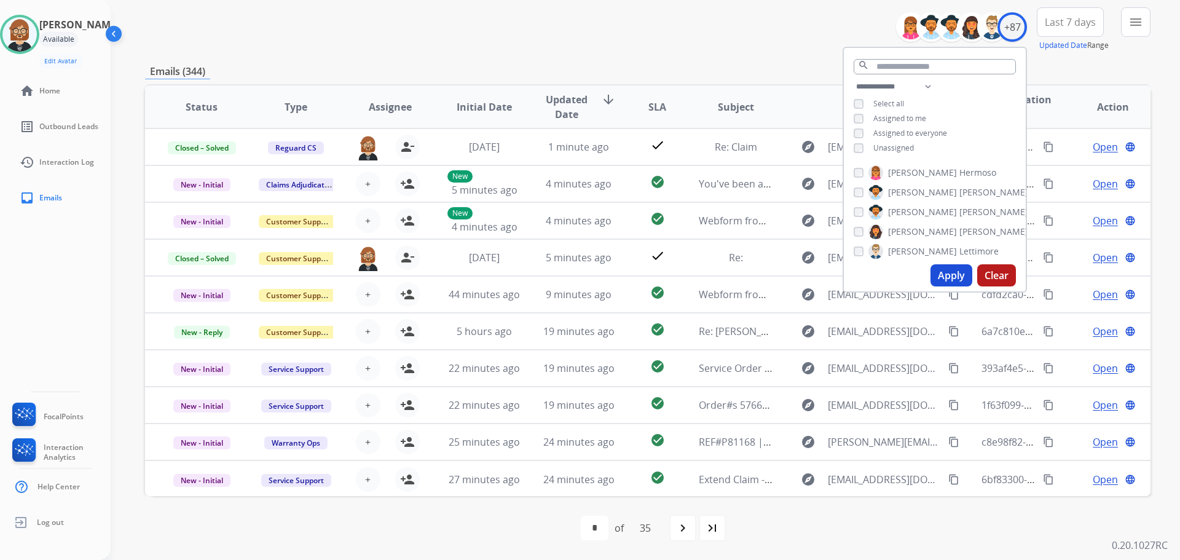  What do you see at coordinates (979, 251) in the screenshot?
I see `span: Lettimore` at bounding box center [979, 251].